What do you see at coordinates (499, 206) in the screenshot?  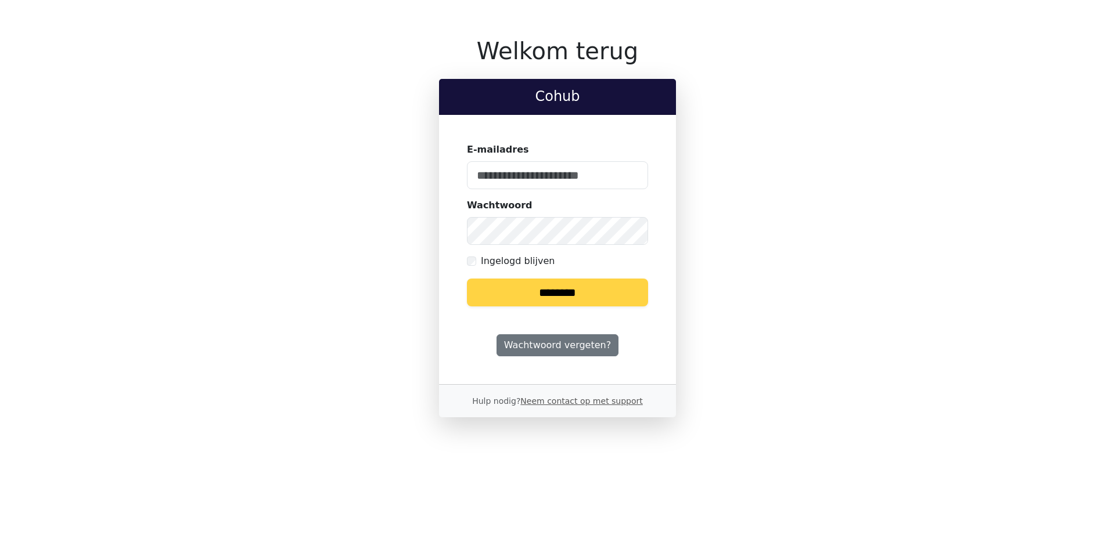 I see `label: Wachtwoord` at bounding box center [499, 206].